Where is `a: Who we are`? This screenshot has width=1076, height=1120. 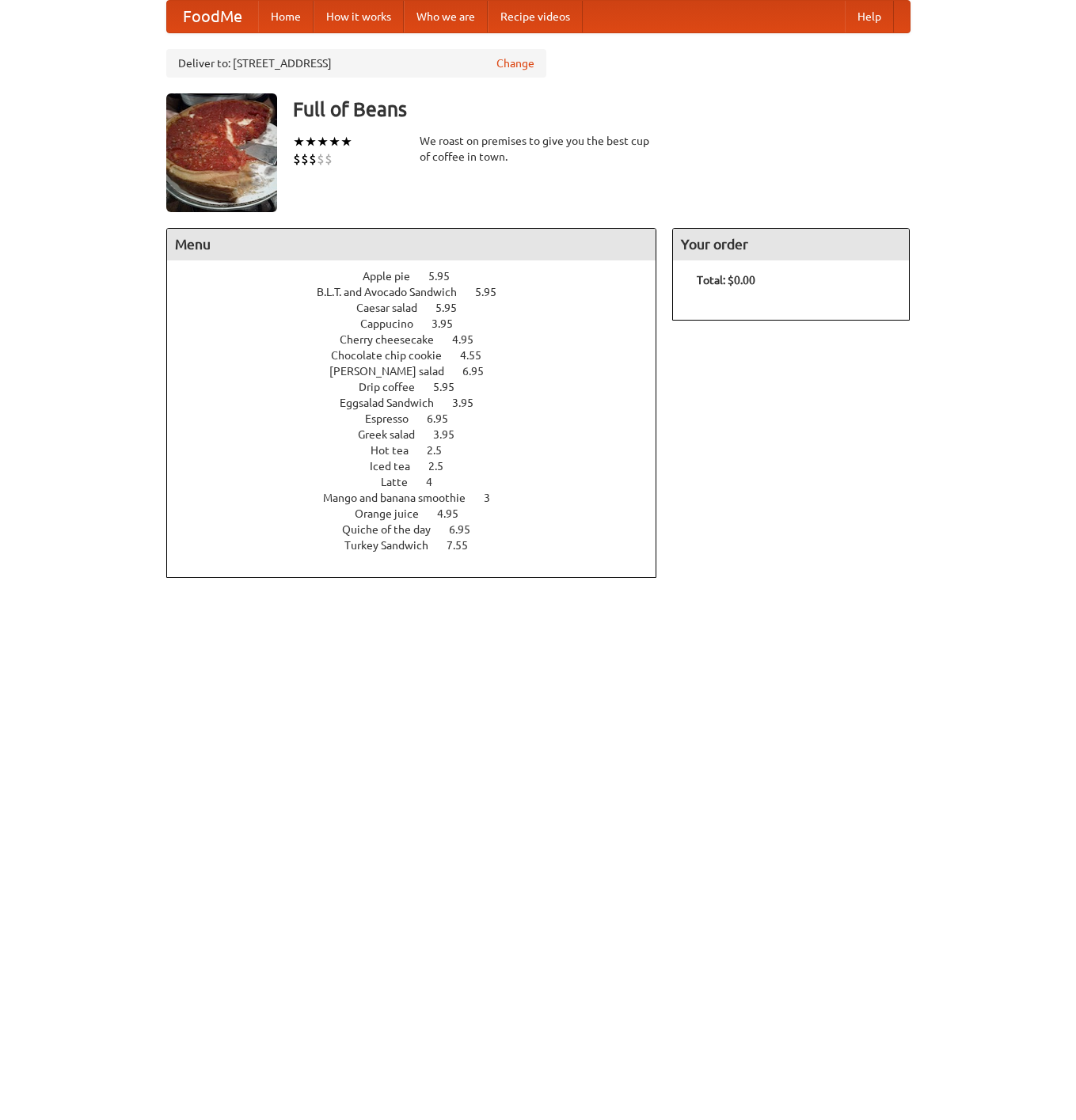
a: Who we are is located at coordinates (446, 17).